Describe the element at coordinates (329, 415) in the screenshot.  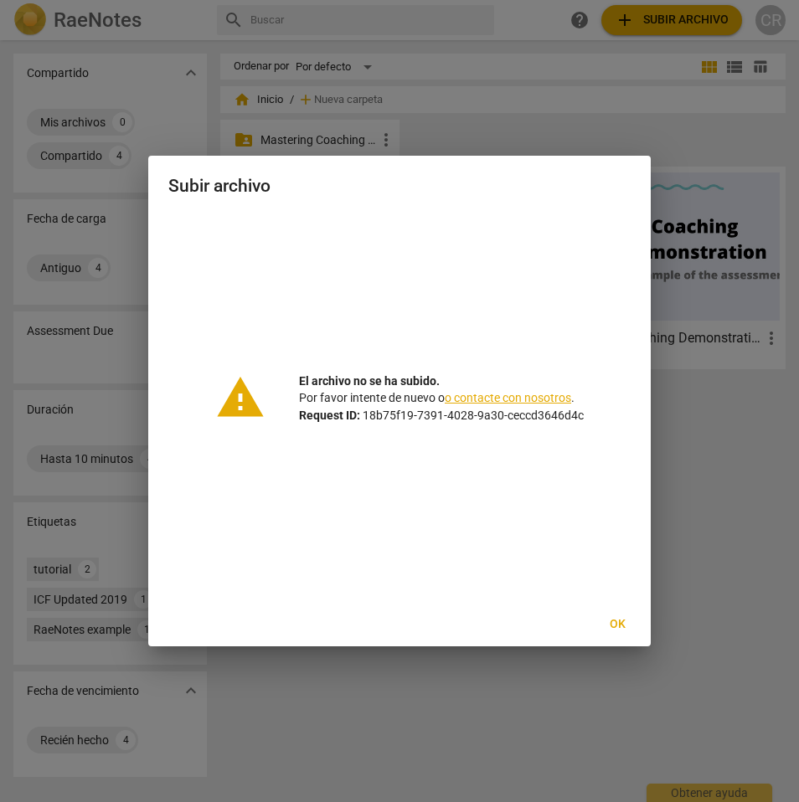
I see `b: Request ID:` at that location.